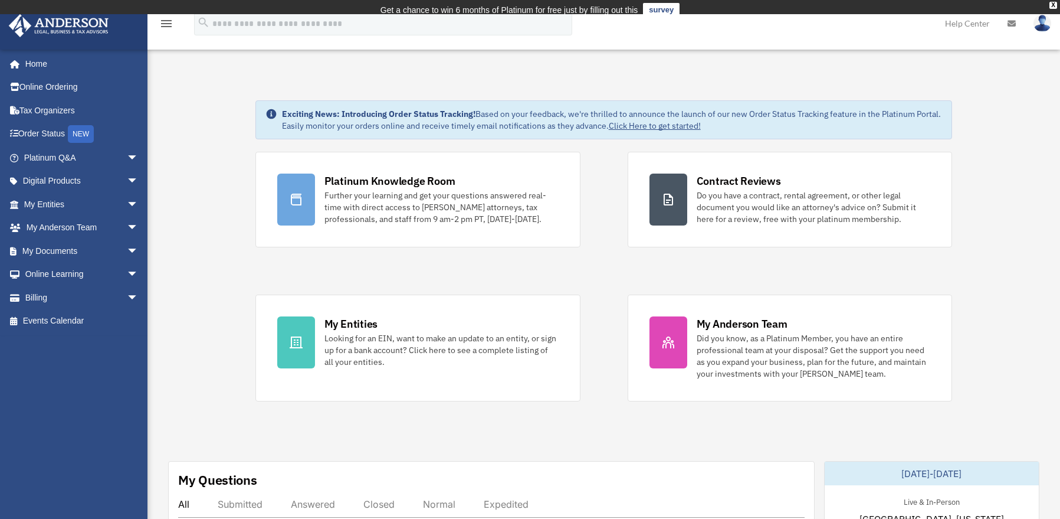  I want to click on div: Normal, so click(439, 504).